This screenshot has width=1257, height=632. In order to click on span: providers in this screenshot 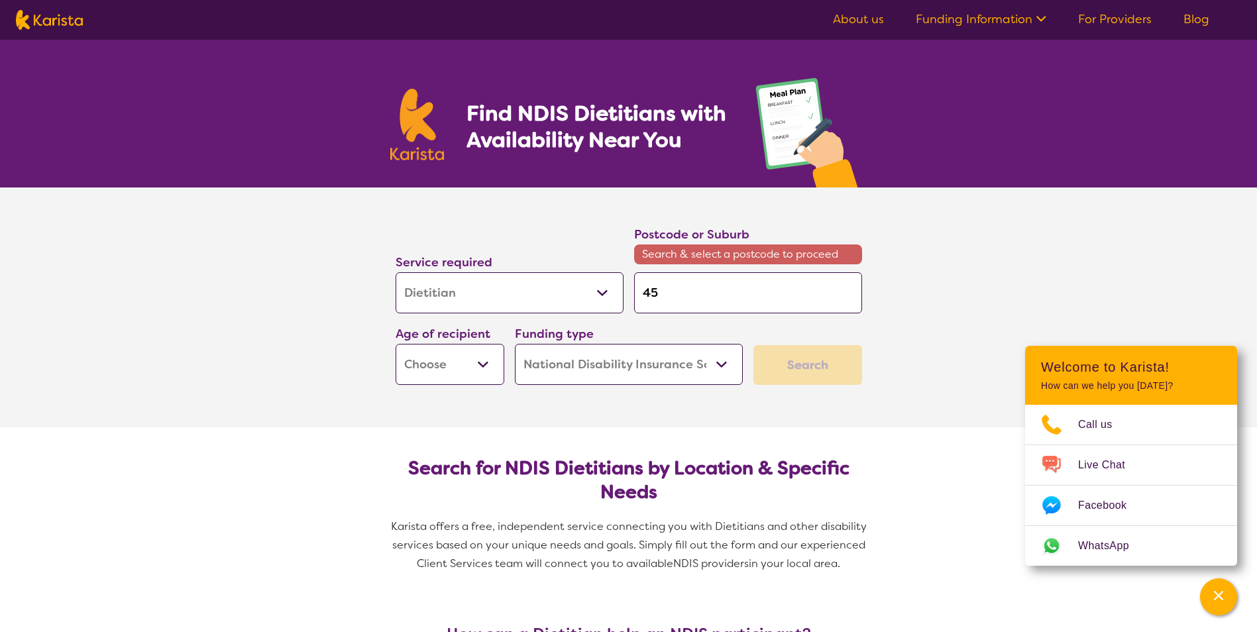, I will do `click(725, 563)`.